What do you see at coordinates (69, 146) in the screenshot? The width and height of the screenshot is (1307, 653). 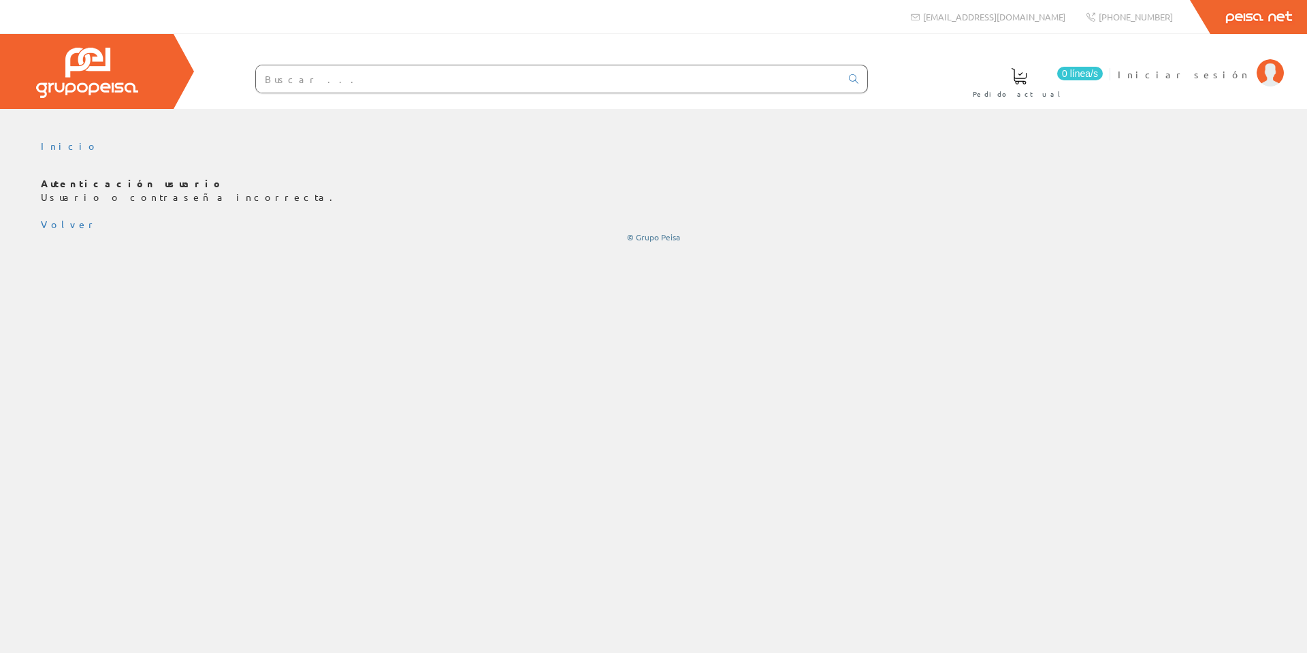 I see `a: Inicio` at bounding box center [69, 146].